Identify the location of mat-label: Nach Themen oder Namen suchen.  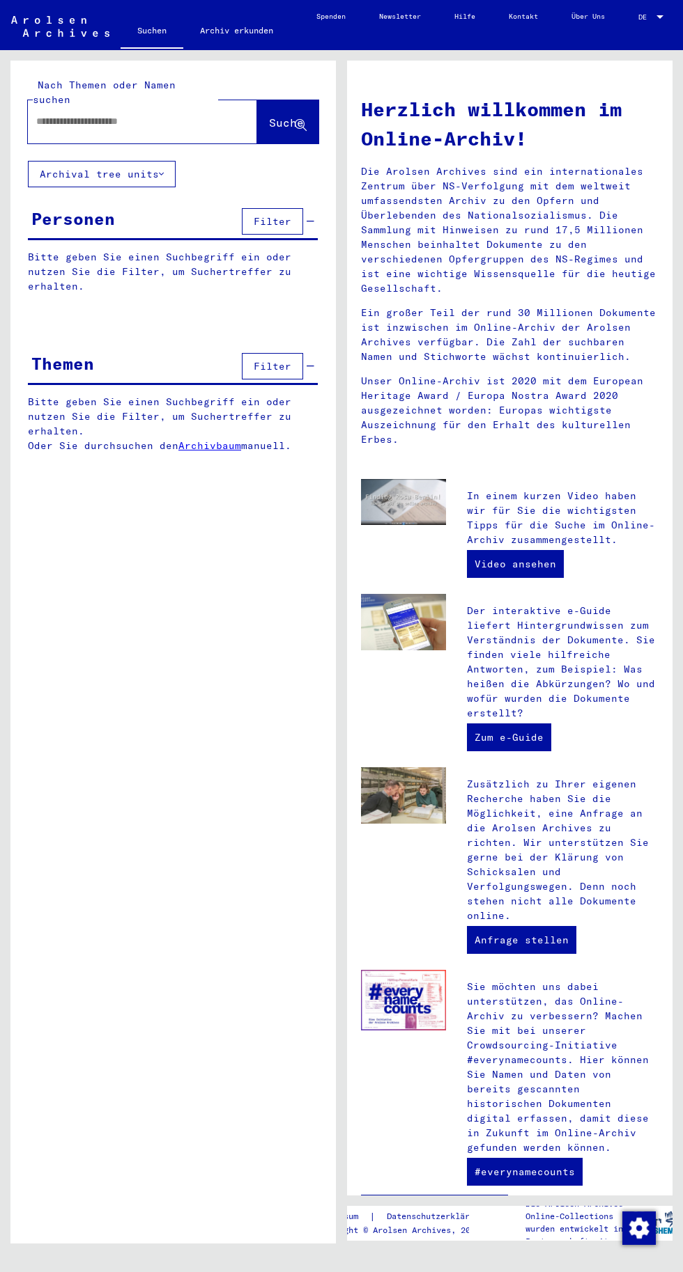
(104, 92).